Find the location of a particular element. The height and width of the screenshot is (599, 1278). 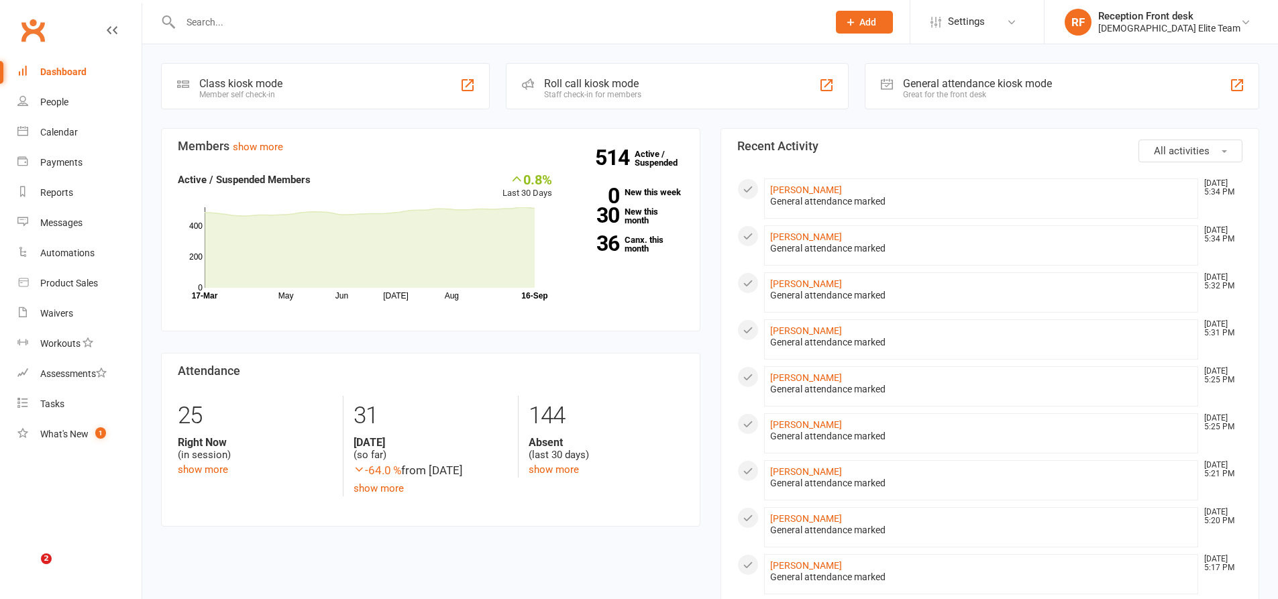

a: Product Sales is located at coordinates (79, 283).